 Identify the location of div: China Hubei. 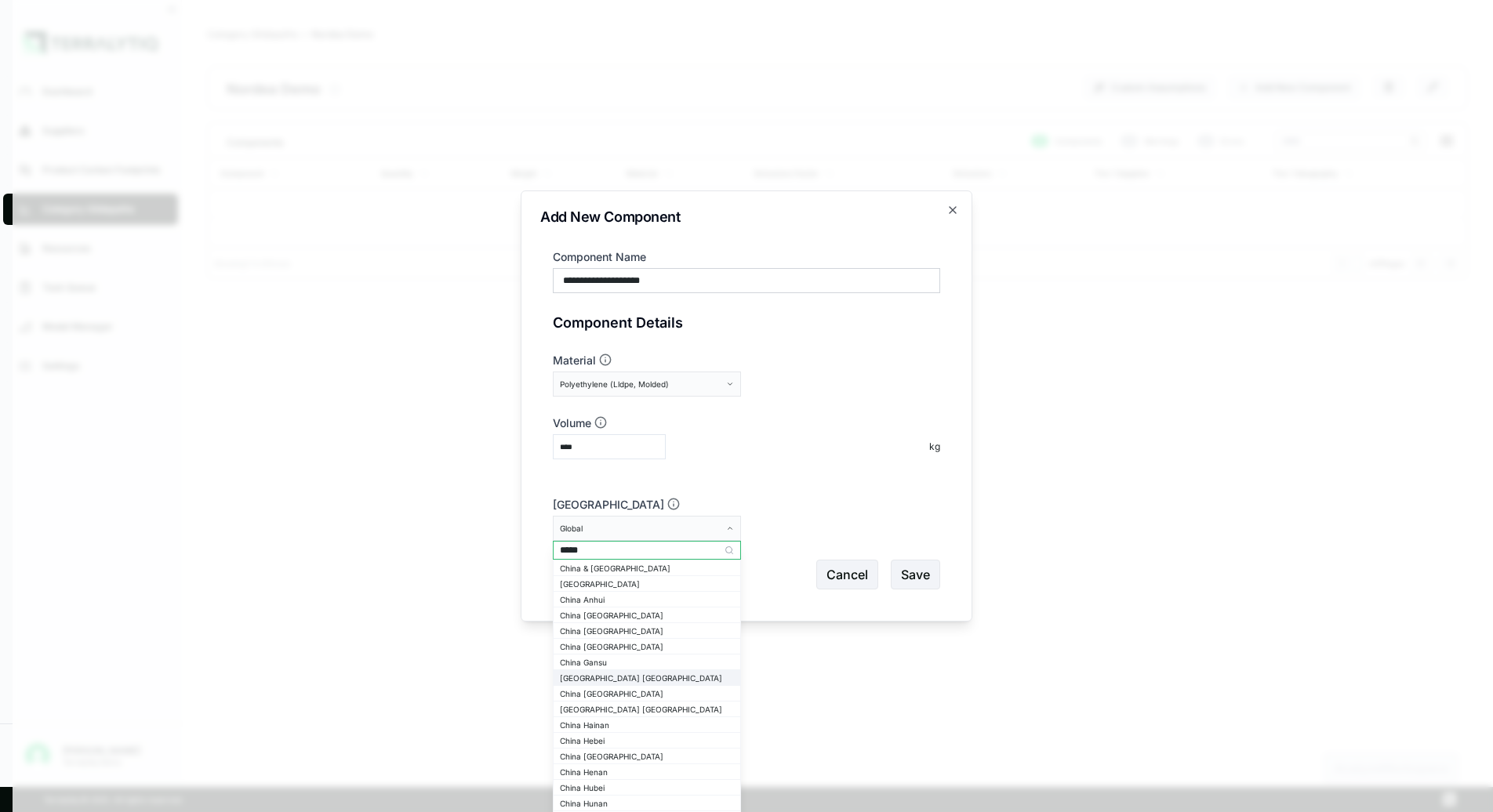
(646, 787).